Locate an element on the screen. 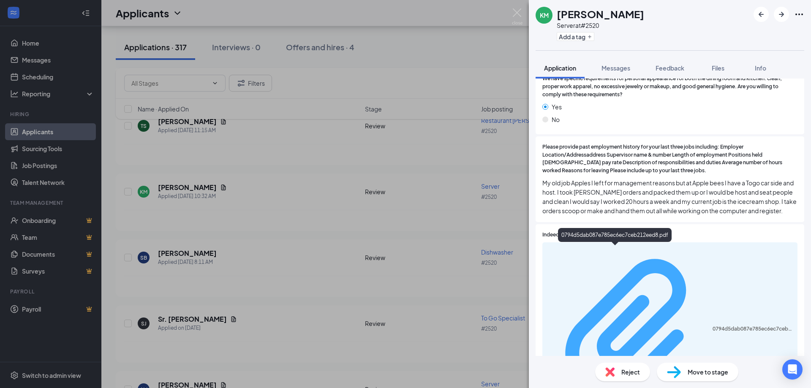  span: Info is located at coordinates (760, 68).